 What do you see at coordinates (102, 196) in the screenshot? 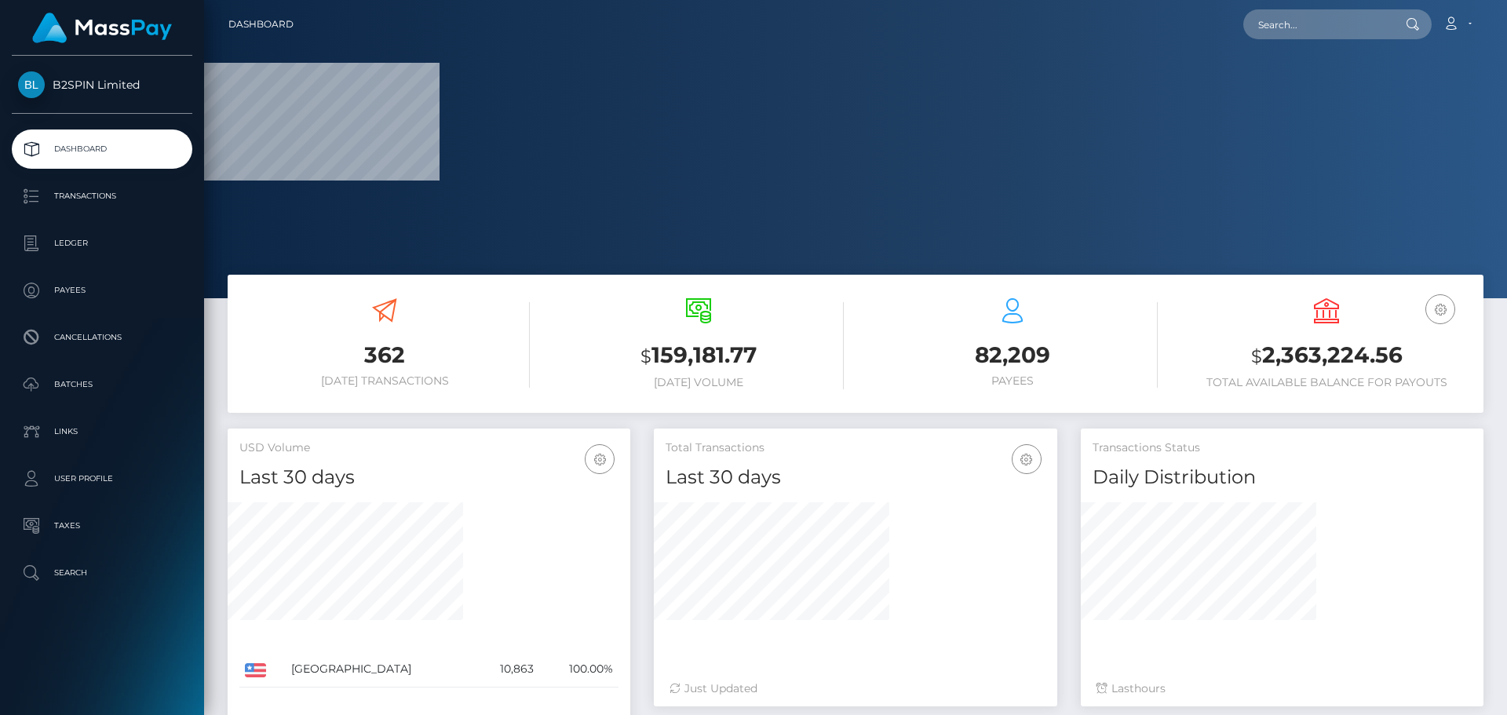
I see `a: Transactions` at bounding box center [102, 196].